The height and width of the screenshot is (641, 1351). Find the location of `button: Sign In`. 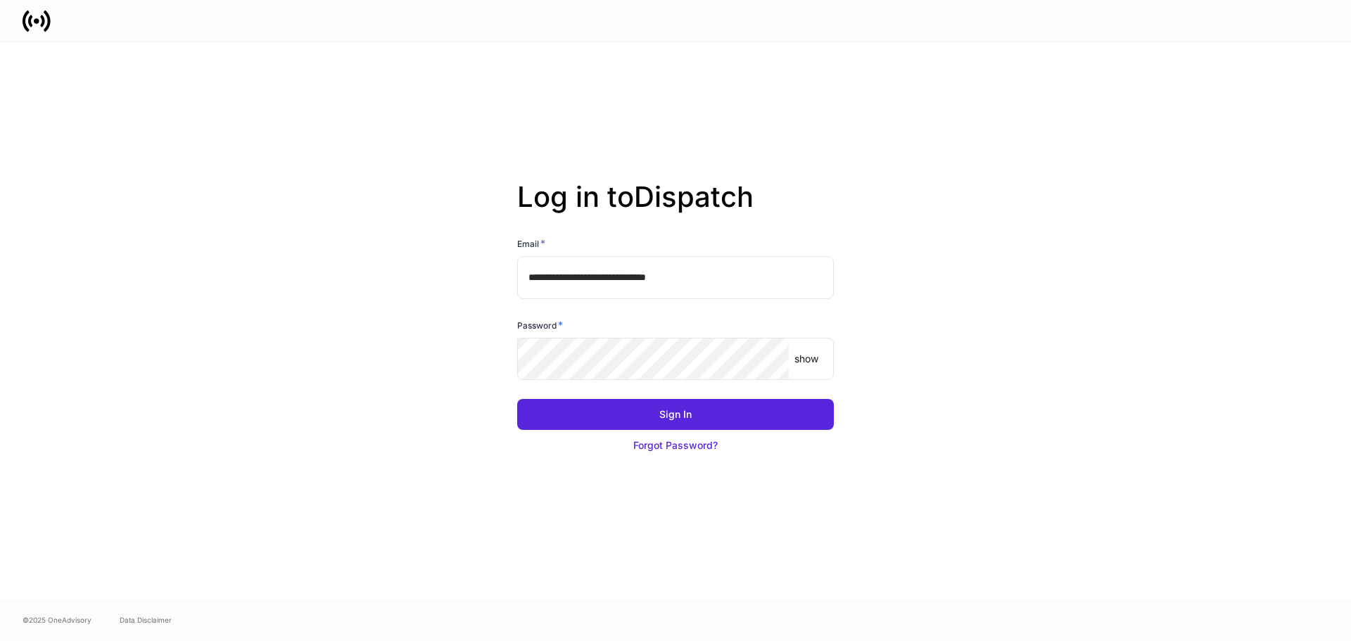

button: Sign In is located at coordinates (676, 415).